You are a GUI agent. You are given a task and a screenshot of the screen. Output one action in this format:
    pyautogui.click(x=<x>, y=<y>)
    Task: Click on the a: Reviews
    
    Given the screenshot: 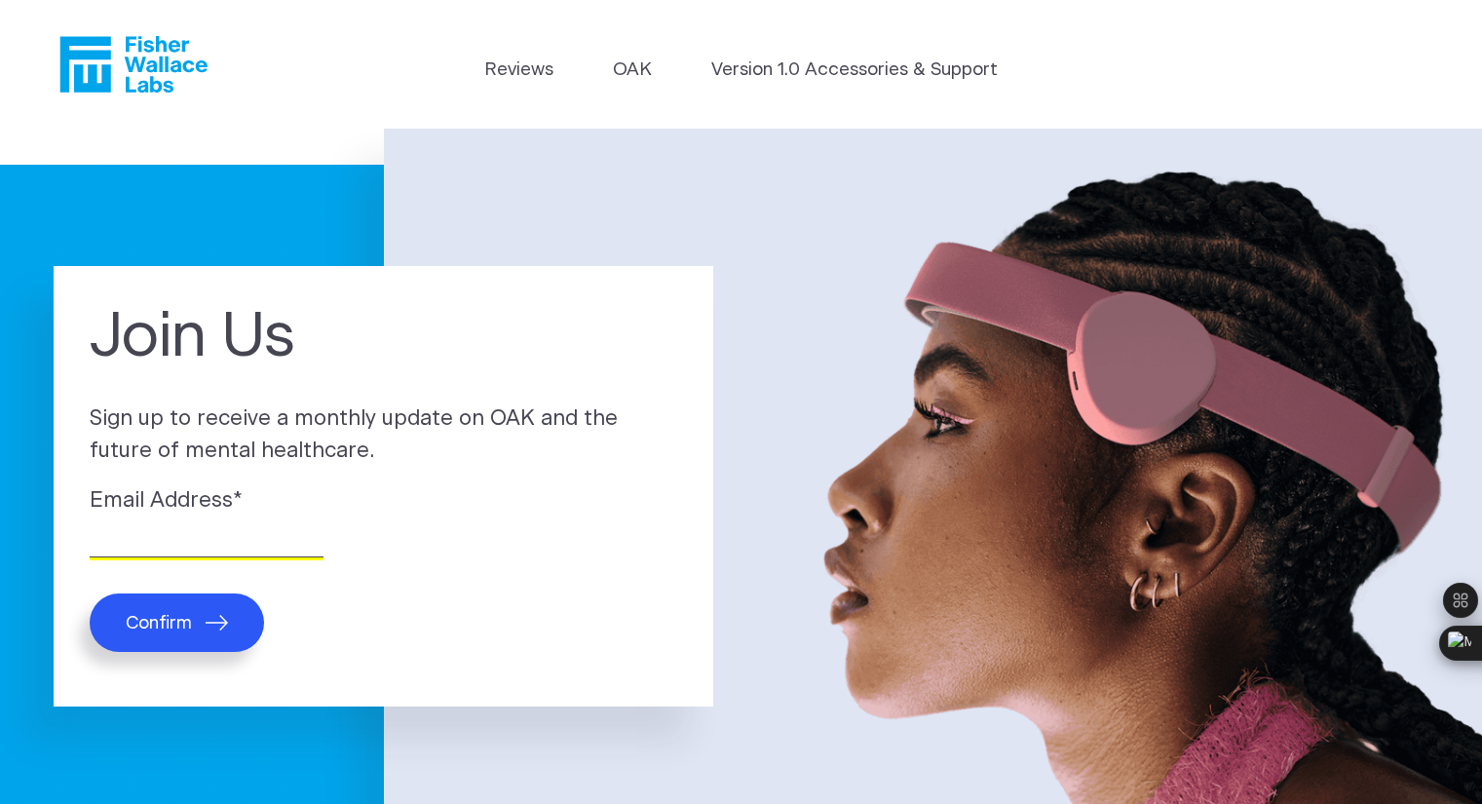 What is the action you would take?
    pyautogui.click(x=518, y=70)
    